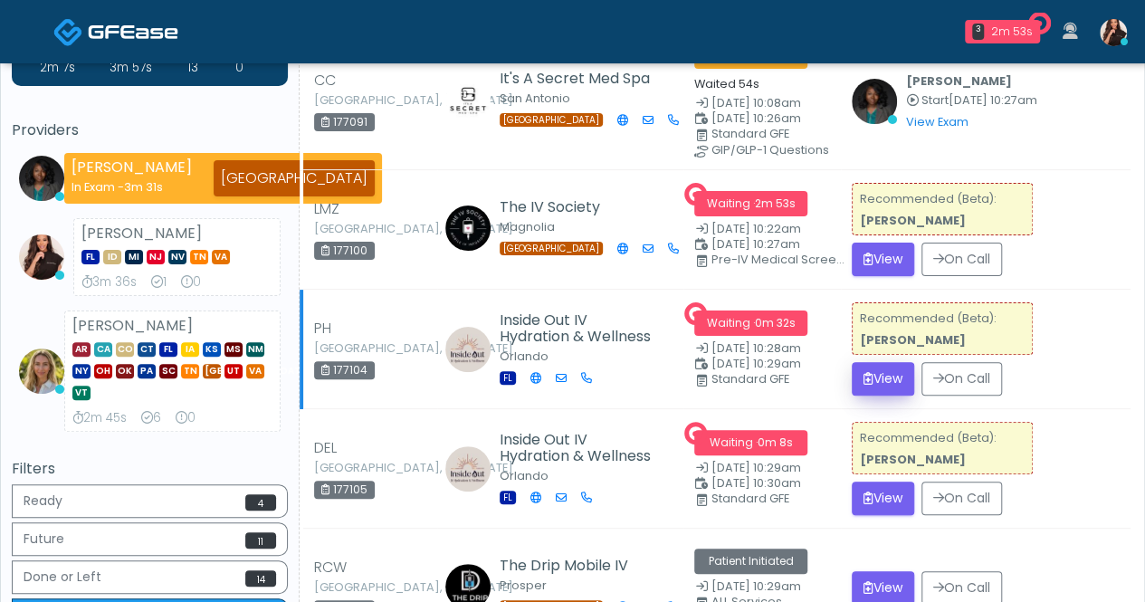 This screenshot has width=1145, height=602. What do you see at coordinates (103, 371) in the screenshot?
I see `span: OH` at bounding box center [103, 371].